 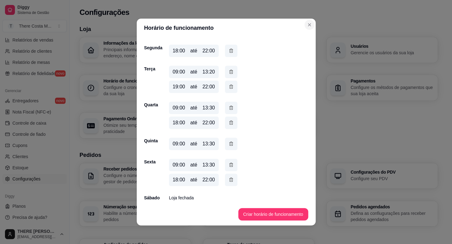 What do you see at coordinates (226, 28) in the screenshot?
I see `header: Horário de funcionamento` at bounding box center [226, 28].